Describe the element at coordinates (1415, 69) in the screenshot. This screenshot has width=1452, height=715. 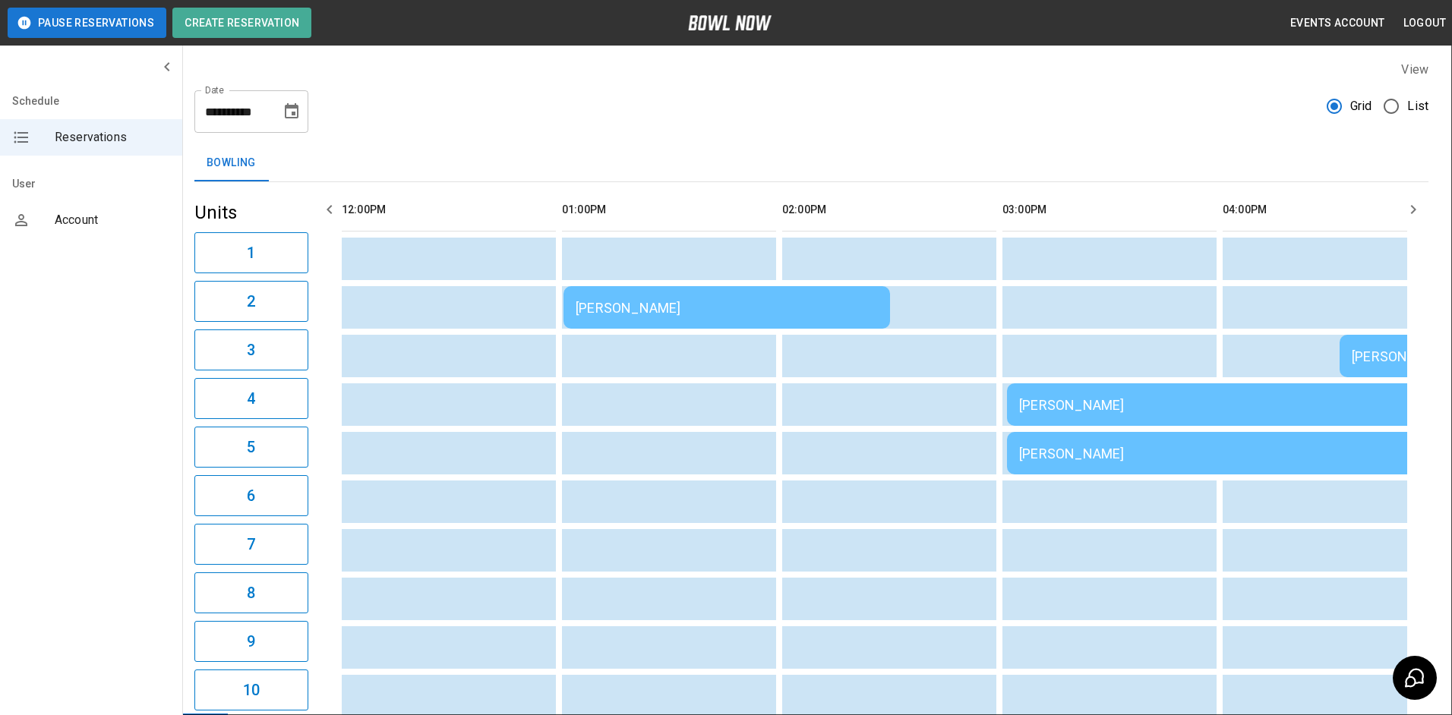
I see `label: View` at that location.